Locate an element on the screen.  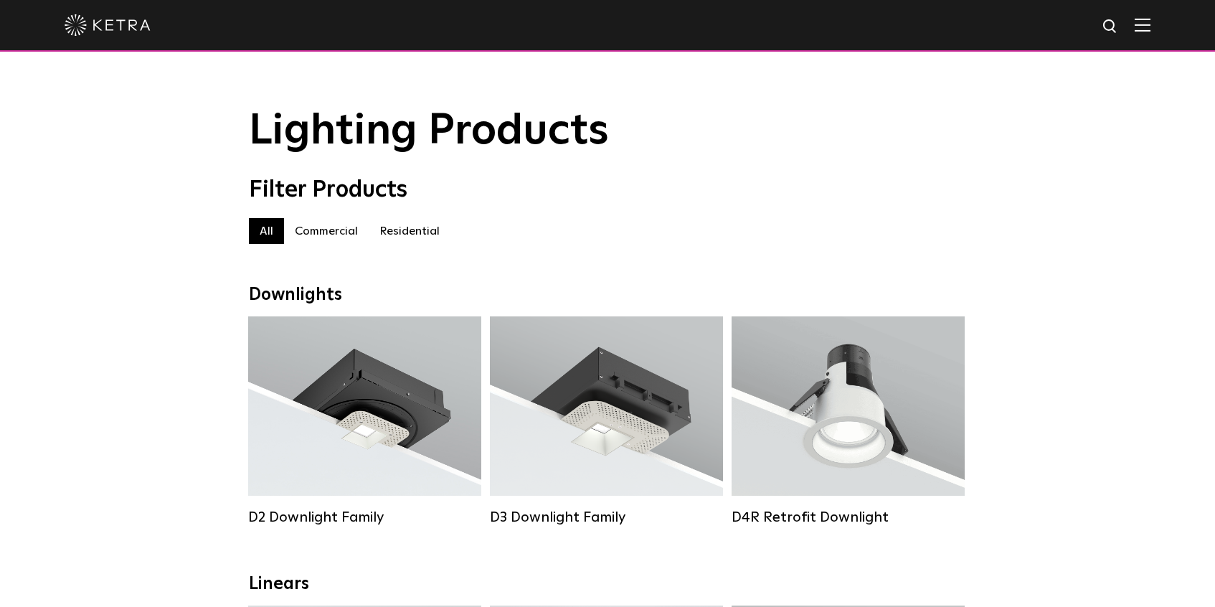
img: ketra-logo-2019-white is located at coordinates (108, 25).